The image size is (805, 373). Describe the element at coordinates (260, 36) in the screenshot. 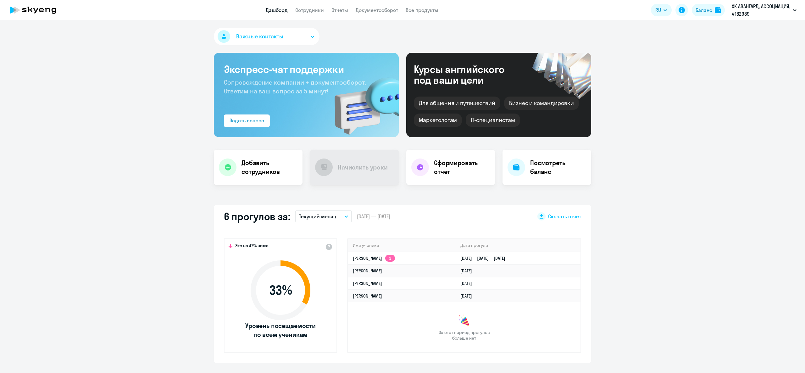

I see `span: Важные контакты` at that location.